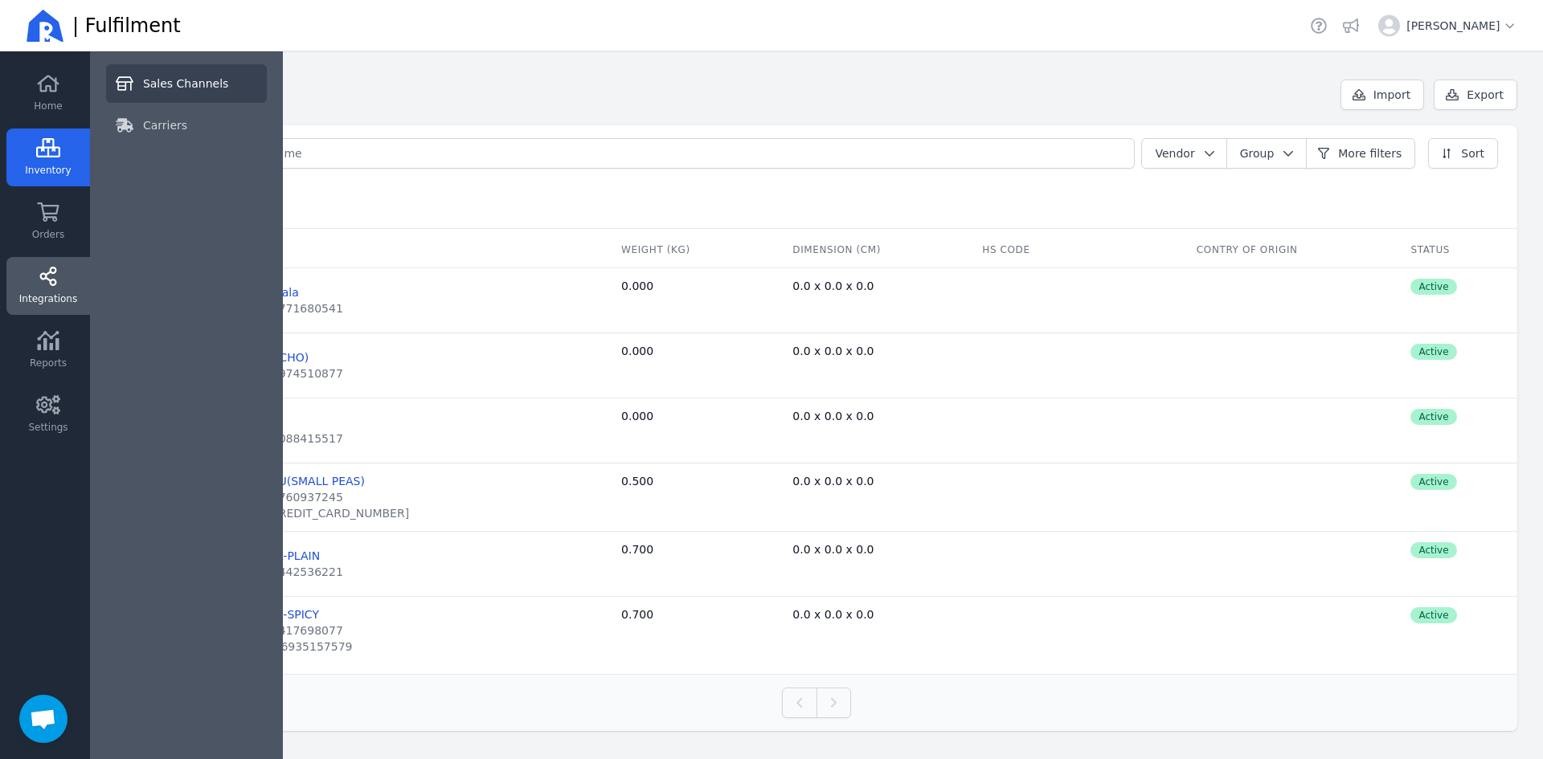 Image resolution: width=1543 pixels, height=759 pixels. I want to click on span: More filters, so click(1369, 153).